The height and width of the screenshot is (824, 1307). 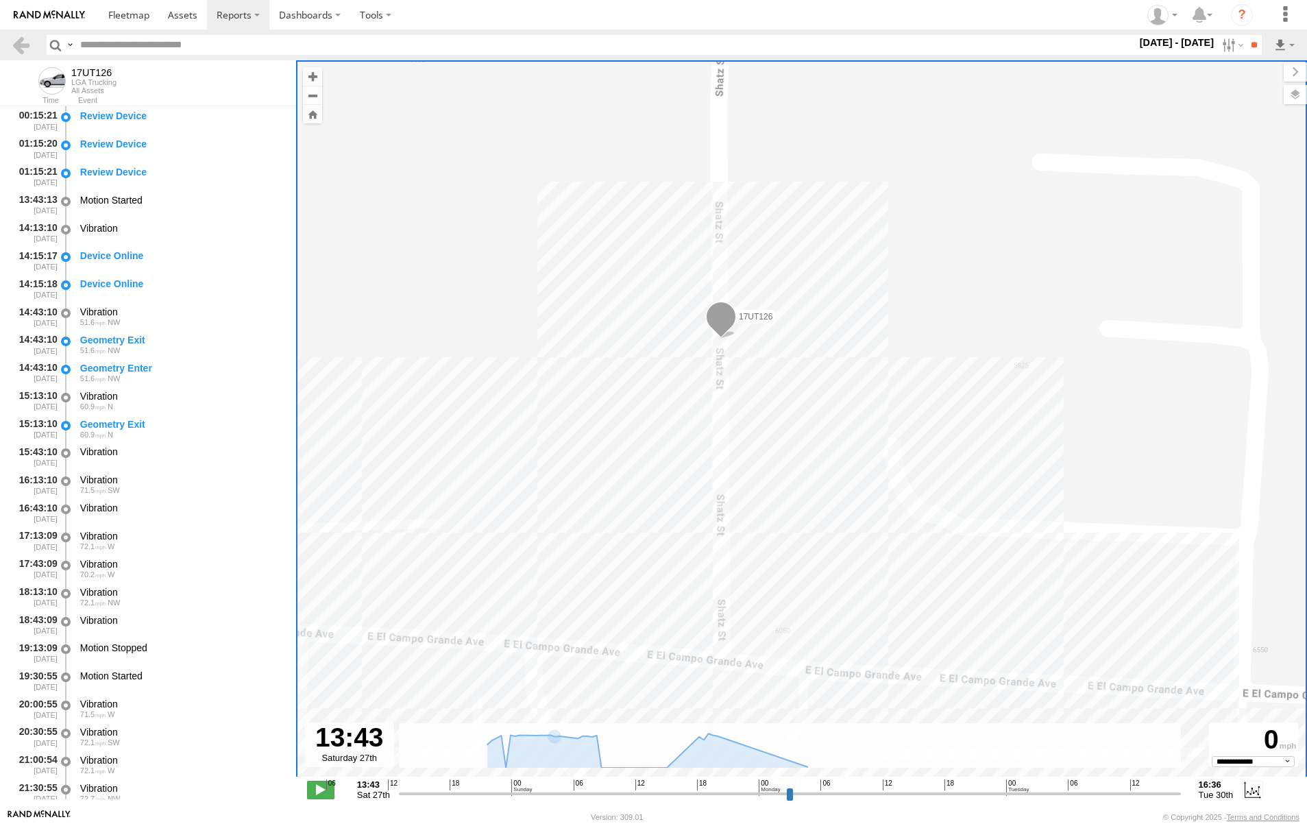 I want to click on span: Heading: 272, so click(x=111, y=546).